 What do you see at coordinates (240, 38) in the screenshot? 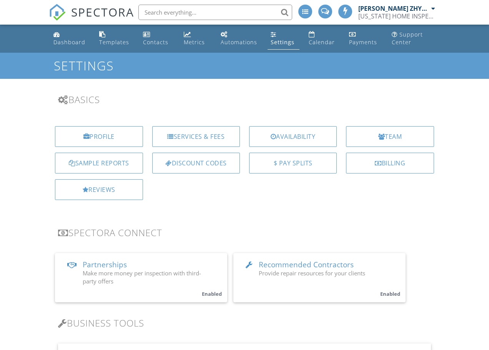
I see `a: Automations (Advanced)` at bounding box center [240, 38].